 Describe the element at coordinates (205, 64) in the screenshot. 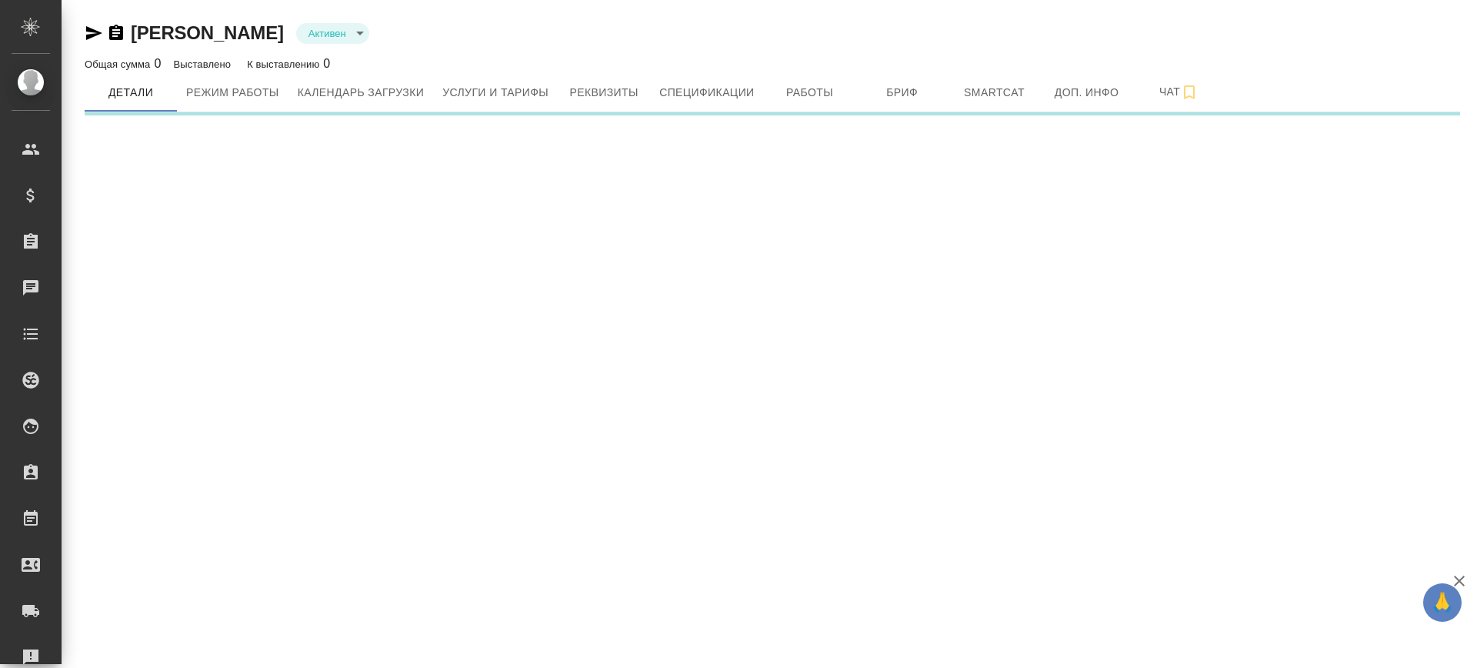

I see `p: Выставлено` at that location.